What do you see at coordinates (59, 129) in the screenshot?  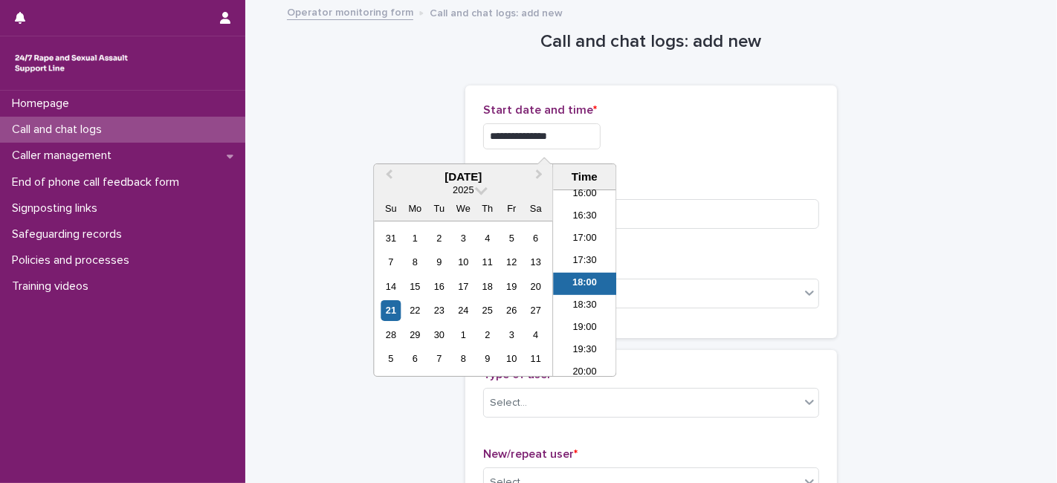 I see `p: Call and chat logs` at bounding box center [59, 129].